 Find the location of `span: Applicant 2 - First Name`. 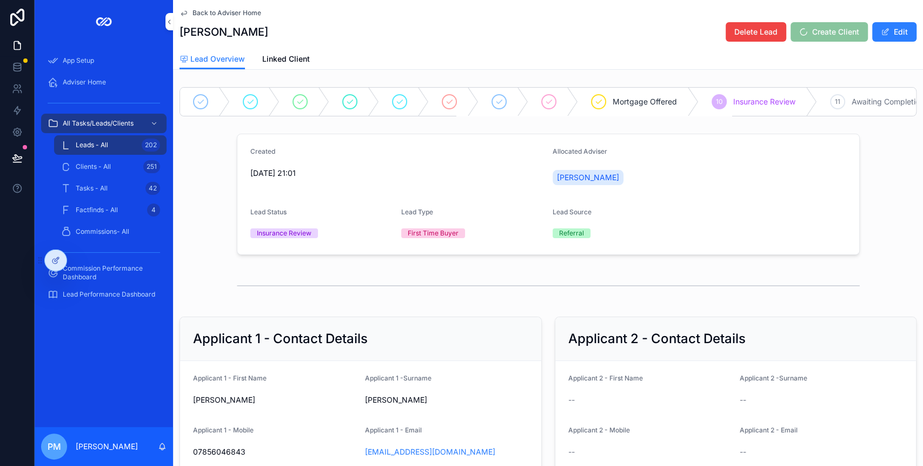

span: Applicant 2 - First Name is located at coordinates (606, 377).